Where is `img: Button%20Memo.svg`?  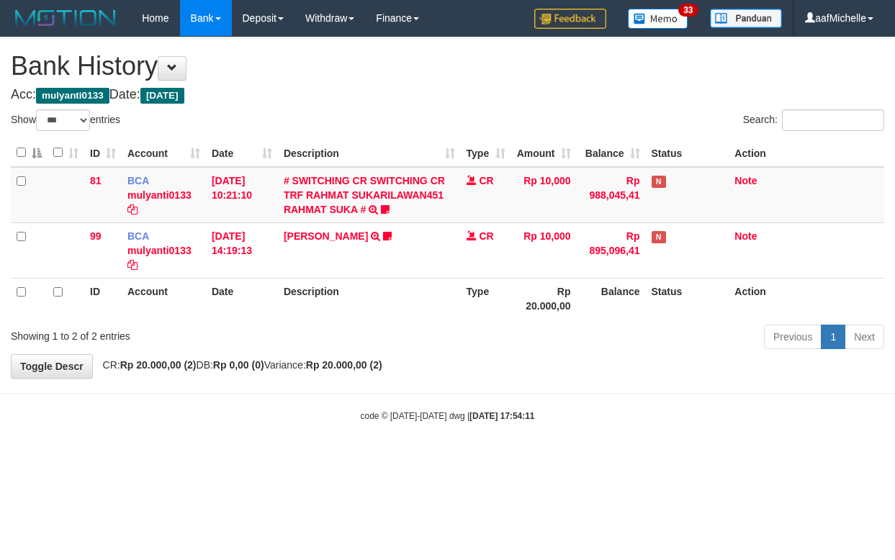
img: Button%20Memo.svg is located at coordinates (658, 19).